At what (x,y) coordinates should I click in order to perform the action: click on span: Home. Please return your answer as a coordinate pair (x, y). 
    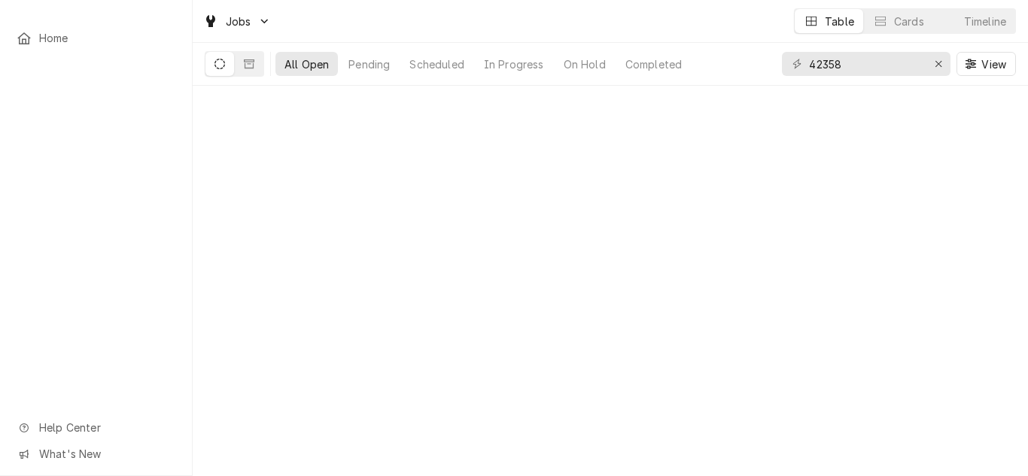
    Looking at the image, I should click on (107, 38).